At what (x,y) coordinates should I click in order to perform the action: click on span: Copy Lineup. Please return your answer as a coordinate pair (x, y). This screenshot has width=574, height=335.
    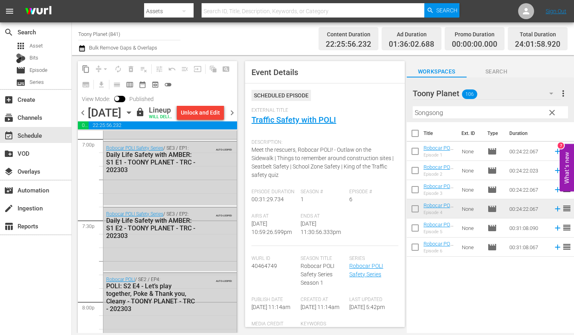
    Looking at the image, I should click on (86, 69).